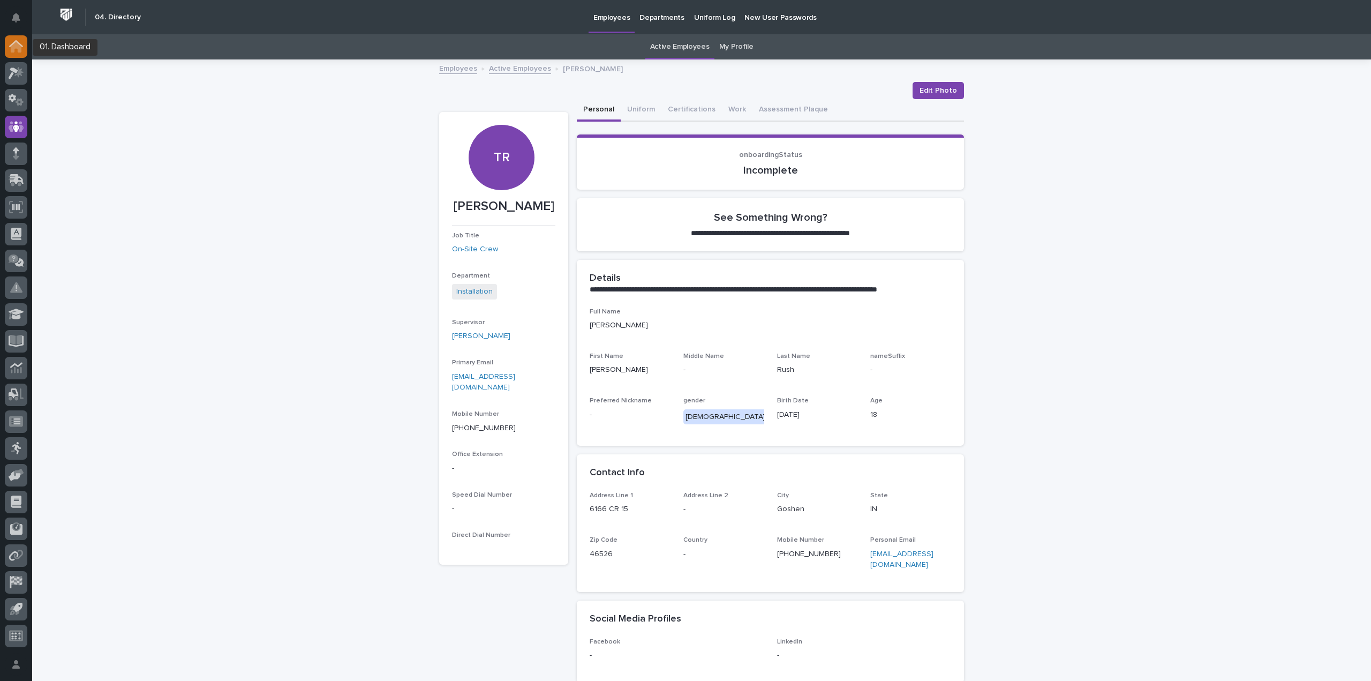 The width and height of the screenshot is (1371, 681). I want to click on span: Birth Date, so click(793, 401).